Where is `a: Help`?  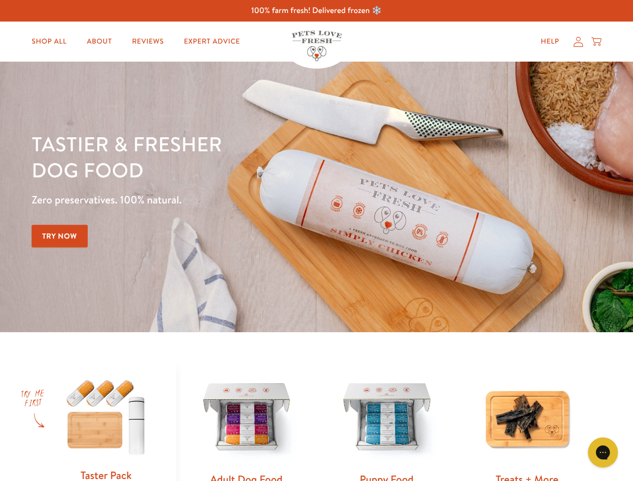
a: Help is located at coordinates (549, 42).